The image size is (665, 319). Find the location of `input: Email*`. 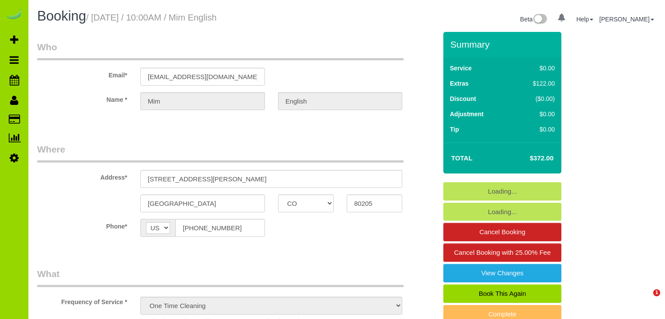

input: Email* is located at coordinates (202, 76).